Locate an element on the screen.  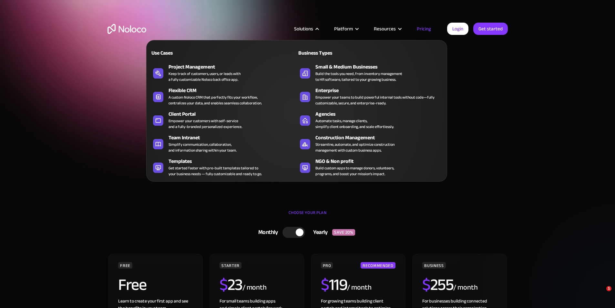
div: STARTER is located at coordinates (230, 265).